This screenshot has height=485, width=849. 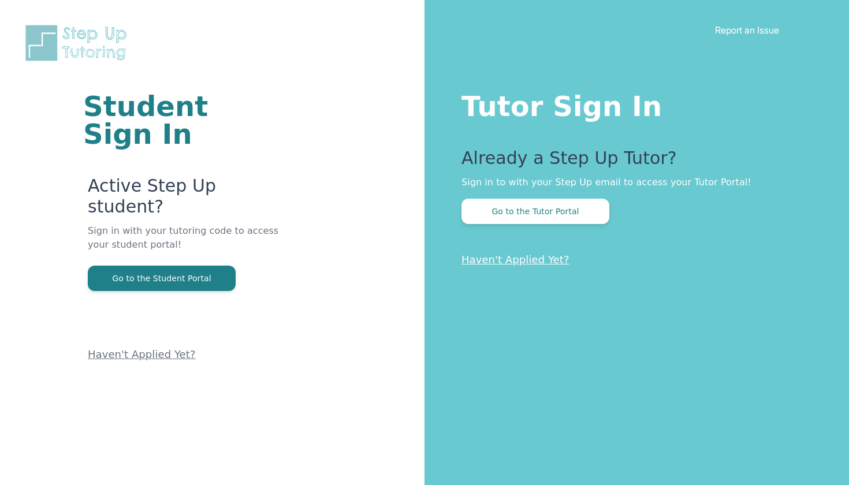 I want to click on a: Go to the Tutor Portal, so click(x=535, y=211).